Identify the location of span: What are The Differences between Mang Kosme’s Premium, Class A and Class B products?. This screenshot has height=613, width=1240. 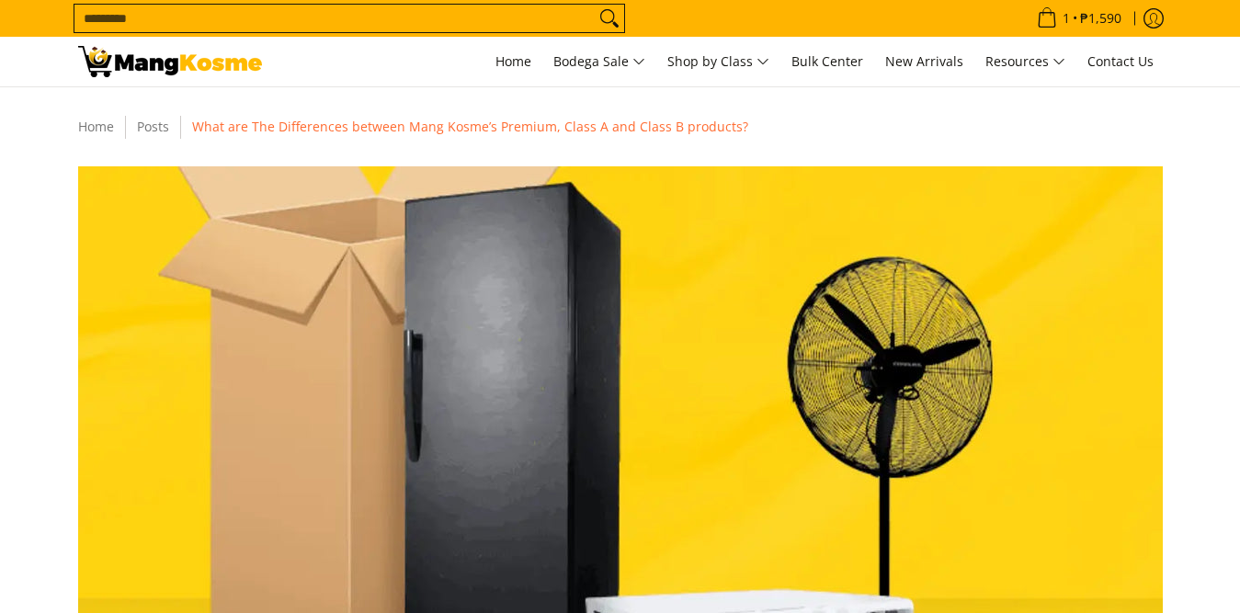
(470, 126).